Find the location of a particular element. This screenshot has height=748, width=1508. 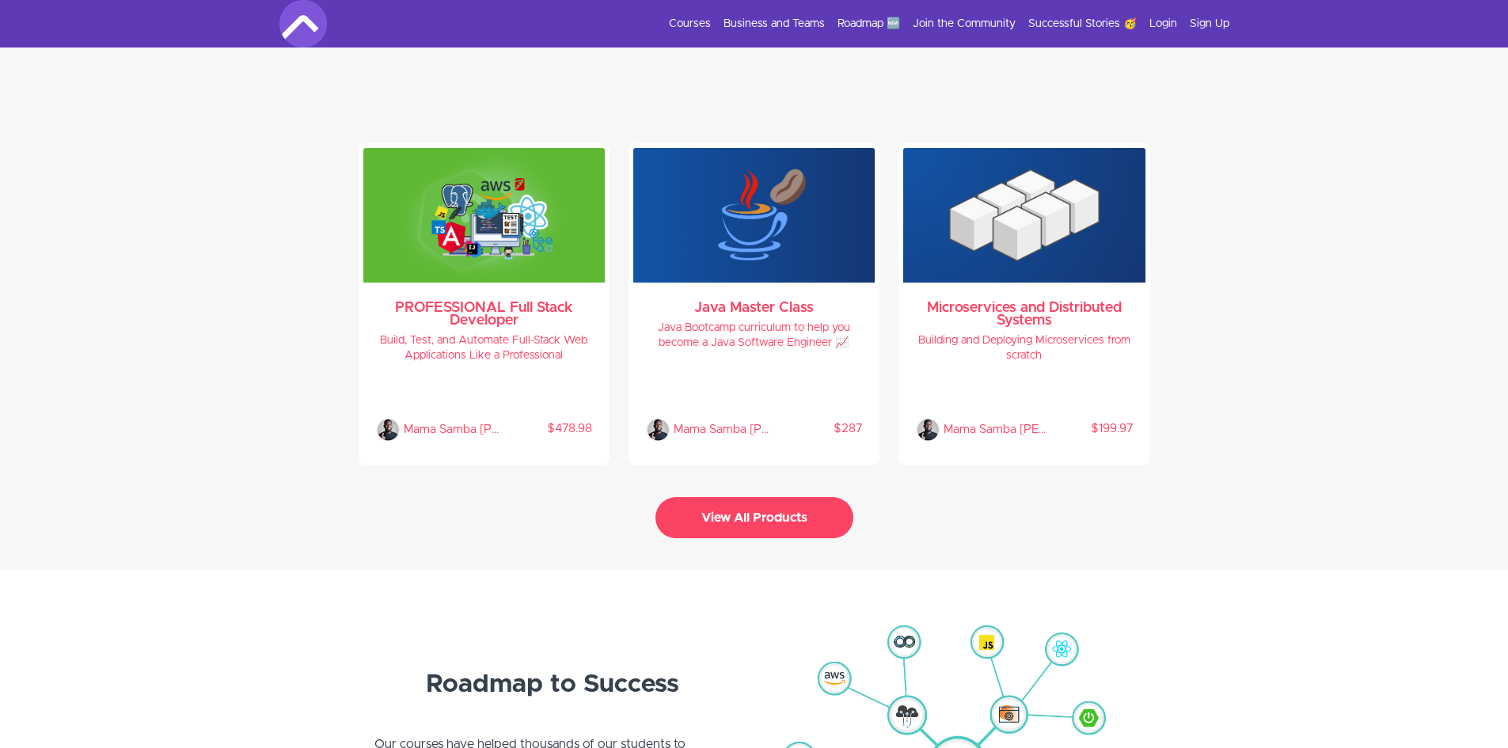

p: $199.97 is located at coordinates (1089, 429).